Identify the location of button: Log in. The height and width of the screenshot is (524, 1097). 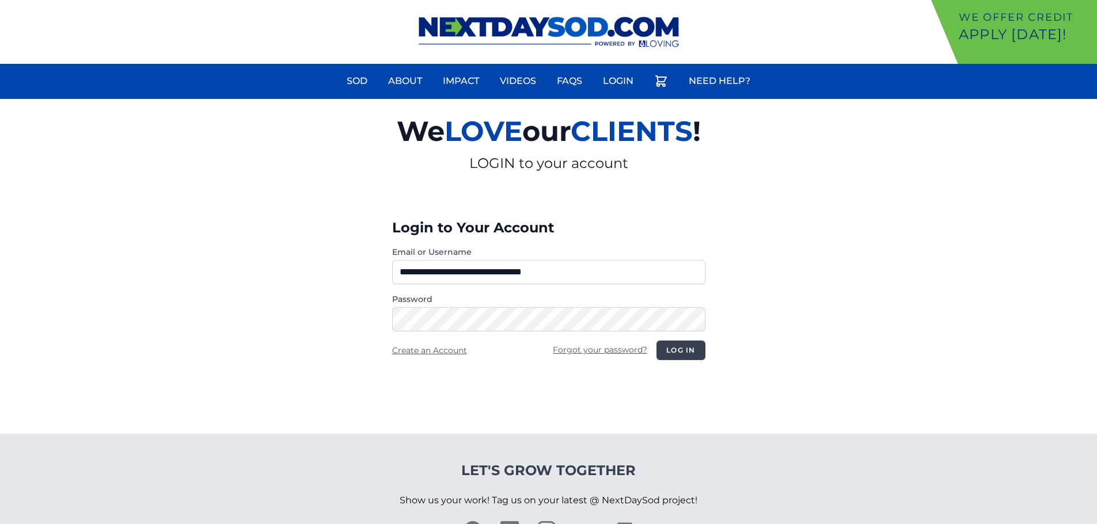
(681, 351).